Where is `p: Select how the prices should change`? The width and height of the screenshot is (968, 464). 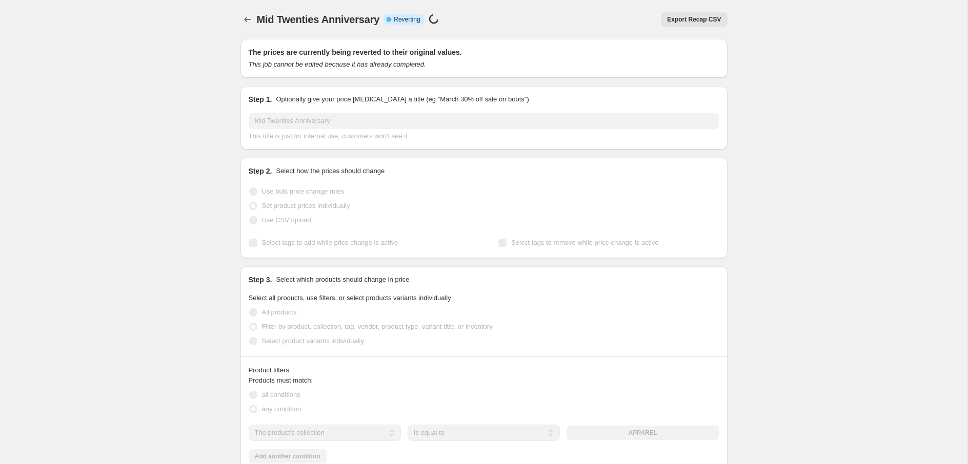
p: Select how the prices should change is located at coordinates (330, 171).